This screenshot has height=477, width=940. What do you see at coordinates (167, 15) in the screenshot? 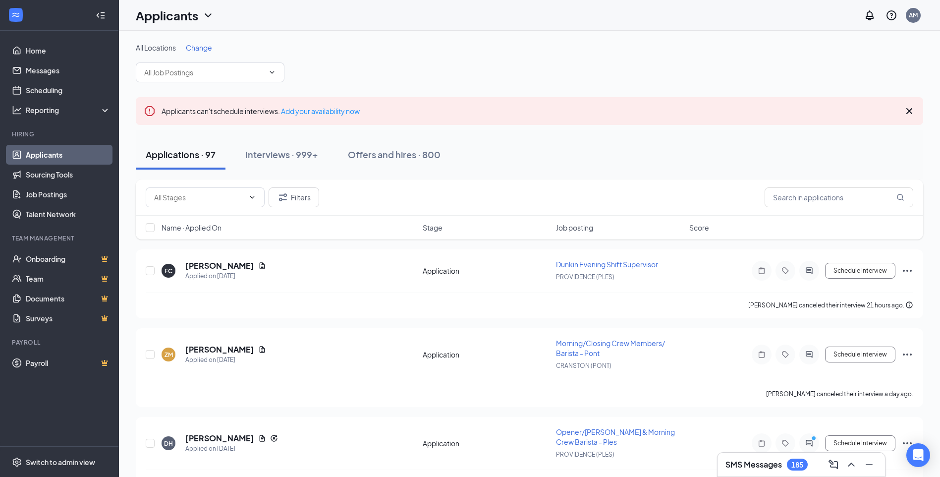
I see `h1: Applicants` at bounding box center [167, 15].